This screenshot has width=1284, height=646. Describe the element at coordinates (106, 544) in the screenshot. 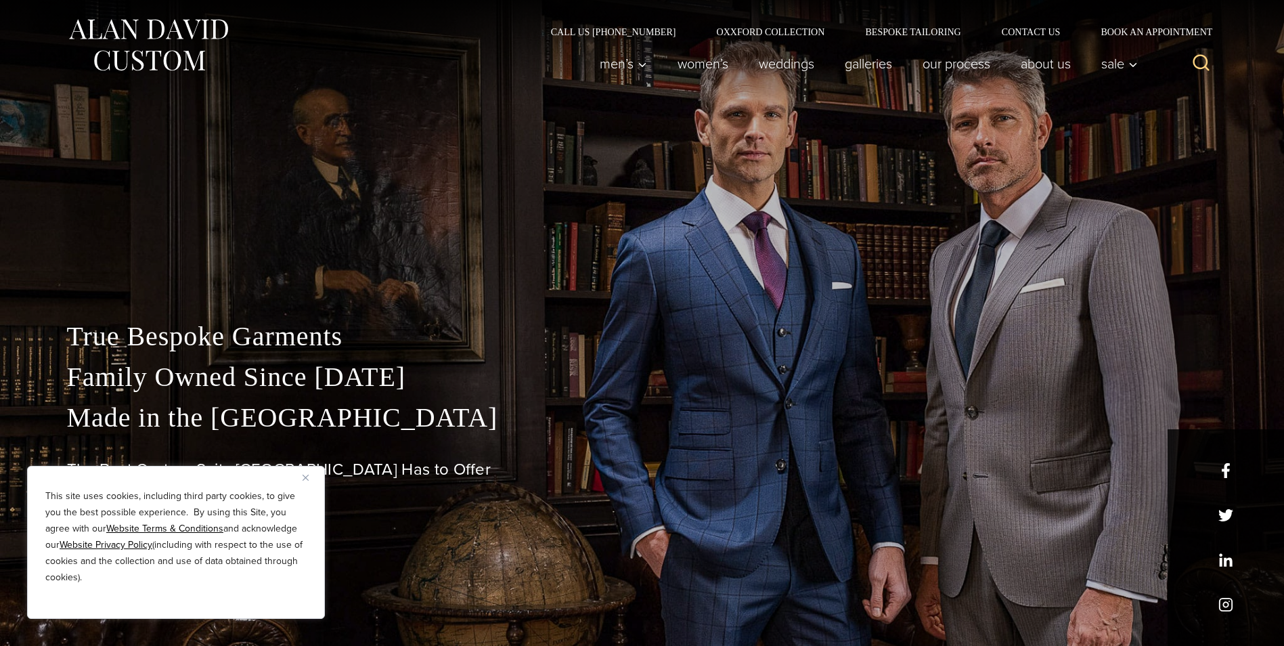

I see `u: Website Privacy Policy` at that location.